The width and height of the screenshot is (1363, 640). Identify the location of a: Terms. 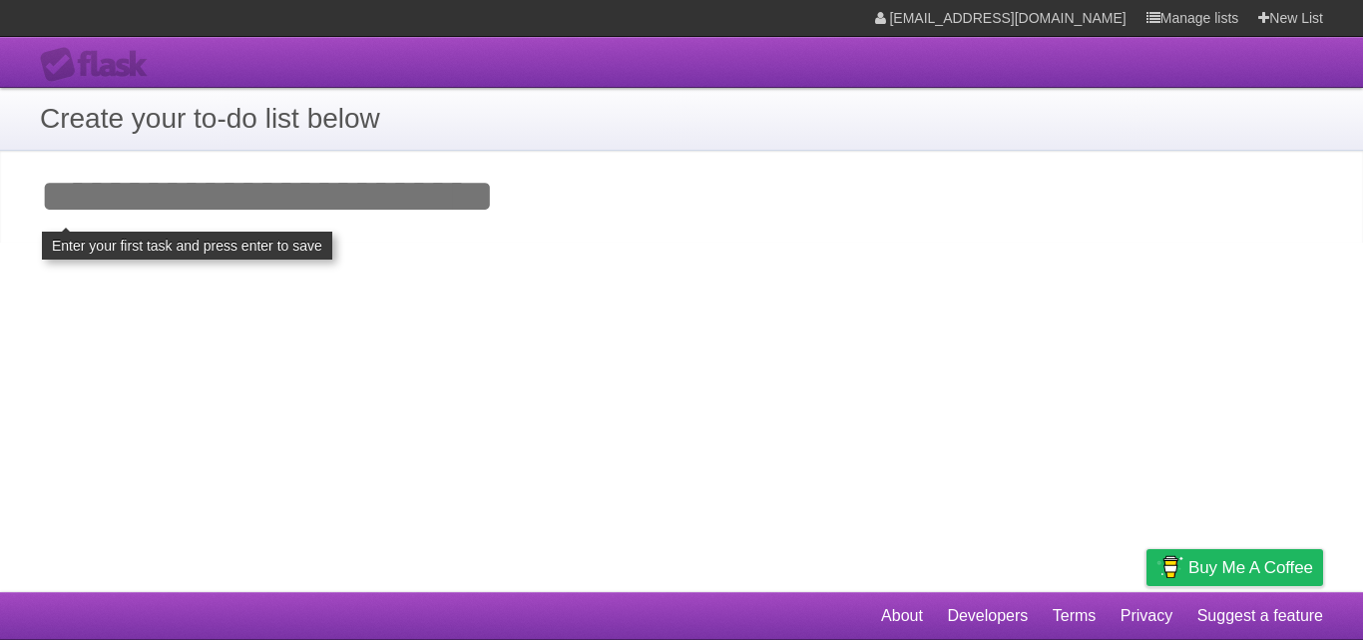
(1075, 616).